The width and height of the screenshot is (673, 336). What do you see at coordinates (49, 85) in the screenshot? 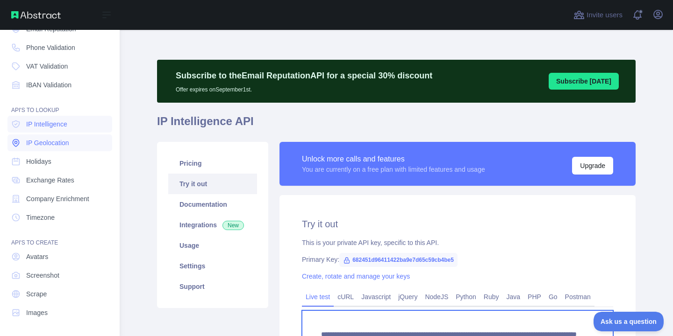
I see `span: IBAN Validation` at bounding box center [49, 85].